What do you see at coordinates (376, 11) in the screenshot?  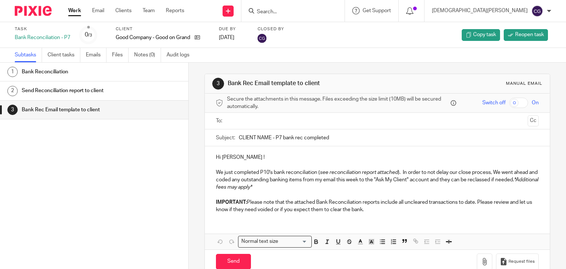 I see `span: Get Support` at bounding box center [376, 11].